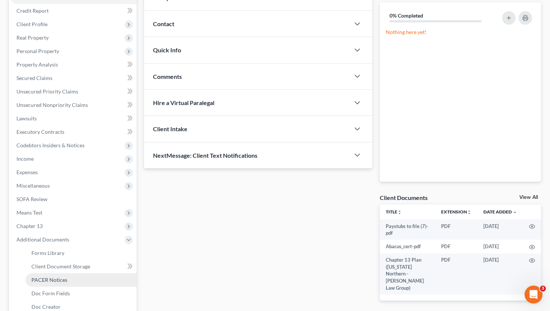 The width and height of the screenshot is (550, 311). Describe the element at coordinates (73, 119) in the screenshot. I see `a: Lawsuits` at that location.